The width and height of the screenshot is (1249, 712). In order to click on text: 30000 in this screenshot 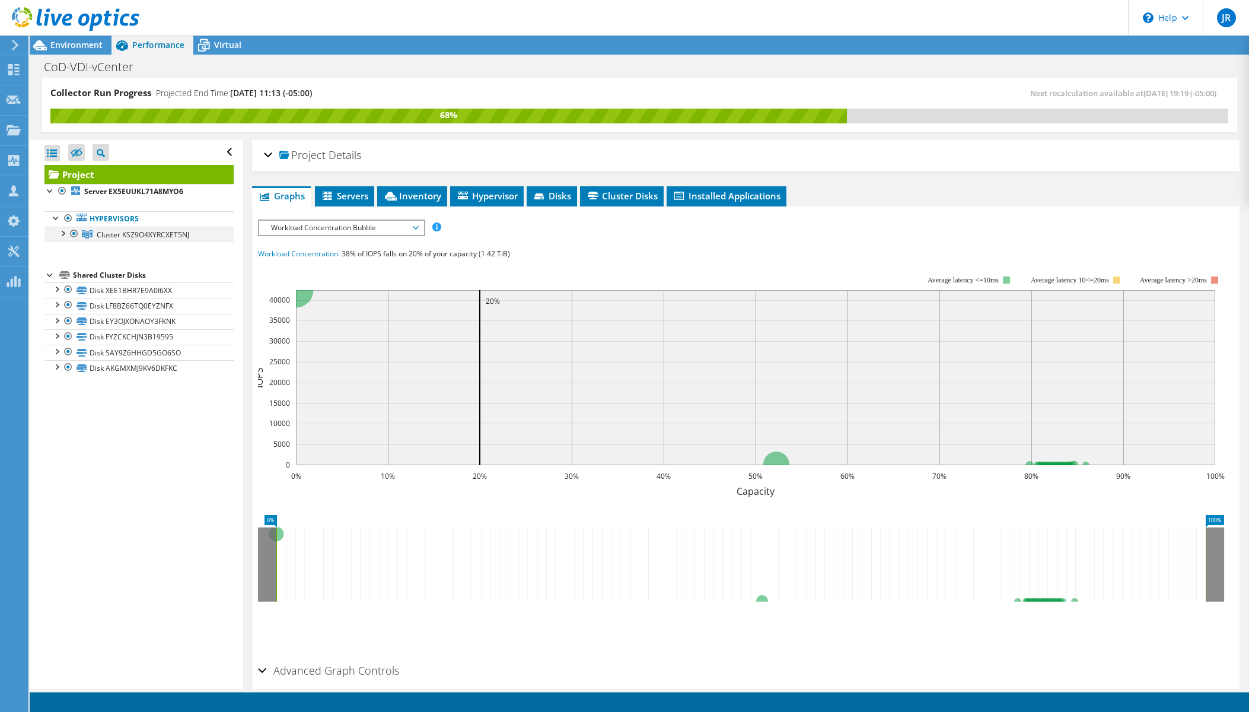, I will do `click(279, 341)`.